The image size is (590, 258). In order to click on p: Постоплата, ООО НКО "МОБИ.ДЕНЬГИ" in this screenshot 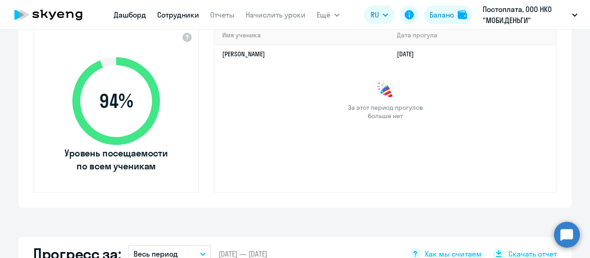, I will do `click(525, 15)`.